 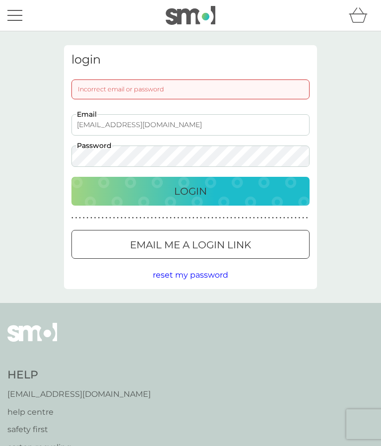 I want to click on button: Login, so click(x=191, y=191).